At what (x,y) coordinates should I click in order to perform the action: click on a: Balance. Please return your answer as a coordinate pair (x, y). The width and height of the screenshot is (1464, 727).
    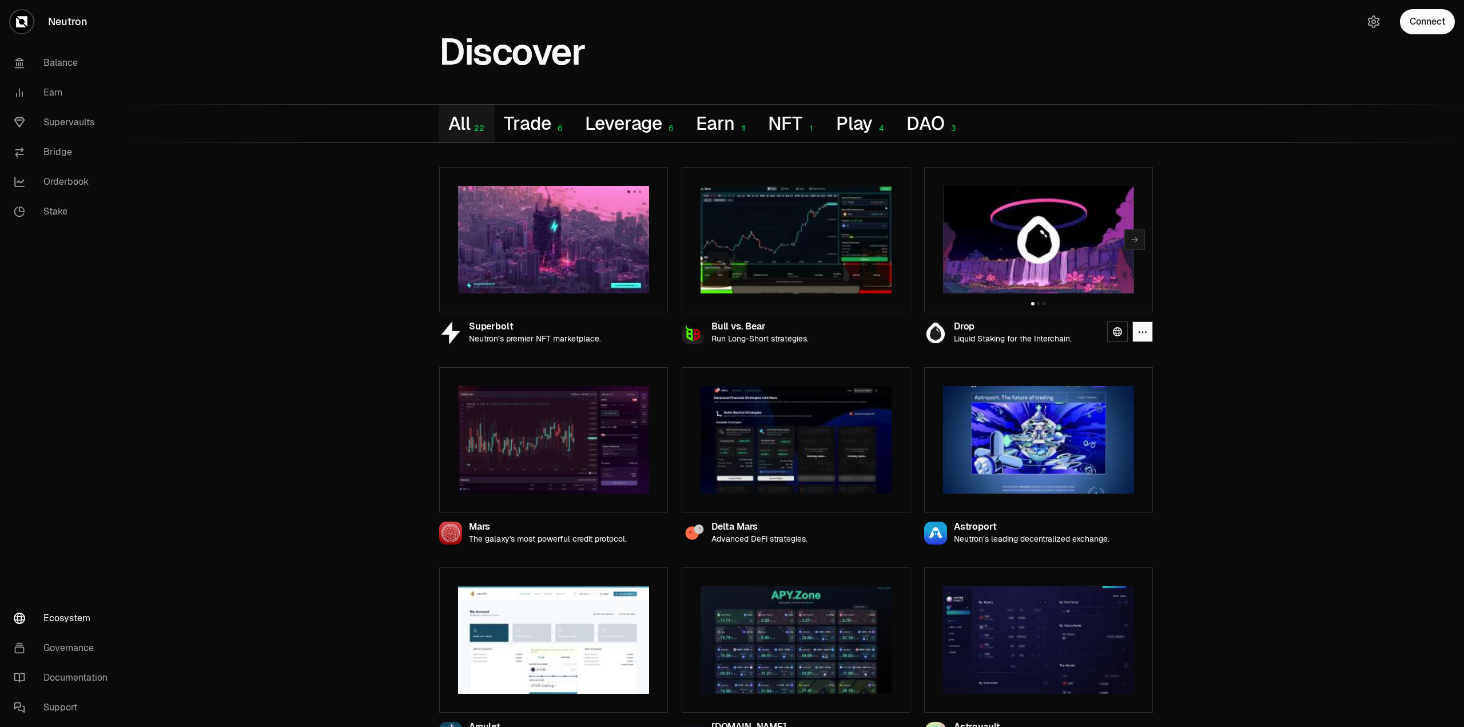
    Looking at the image, I should click on (64, 63).